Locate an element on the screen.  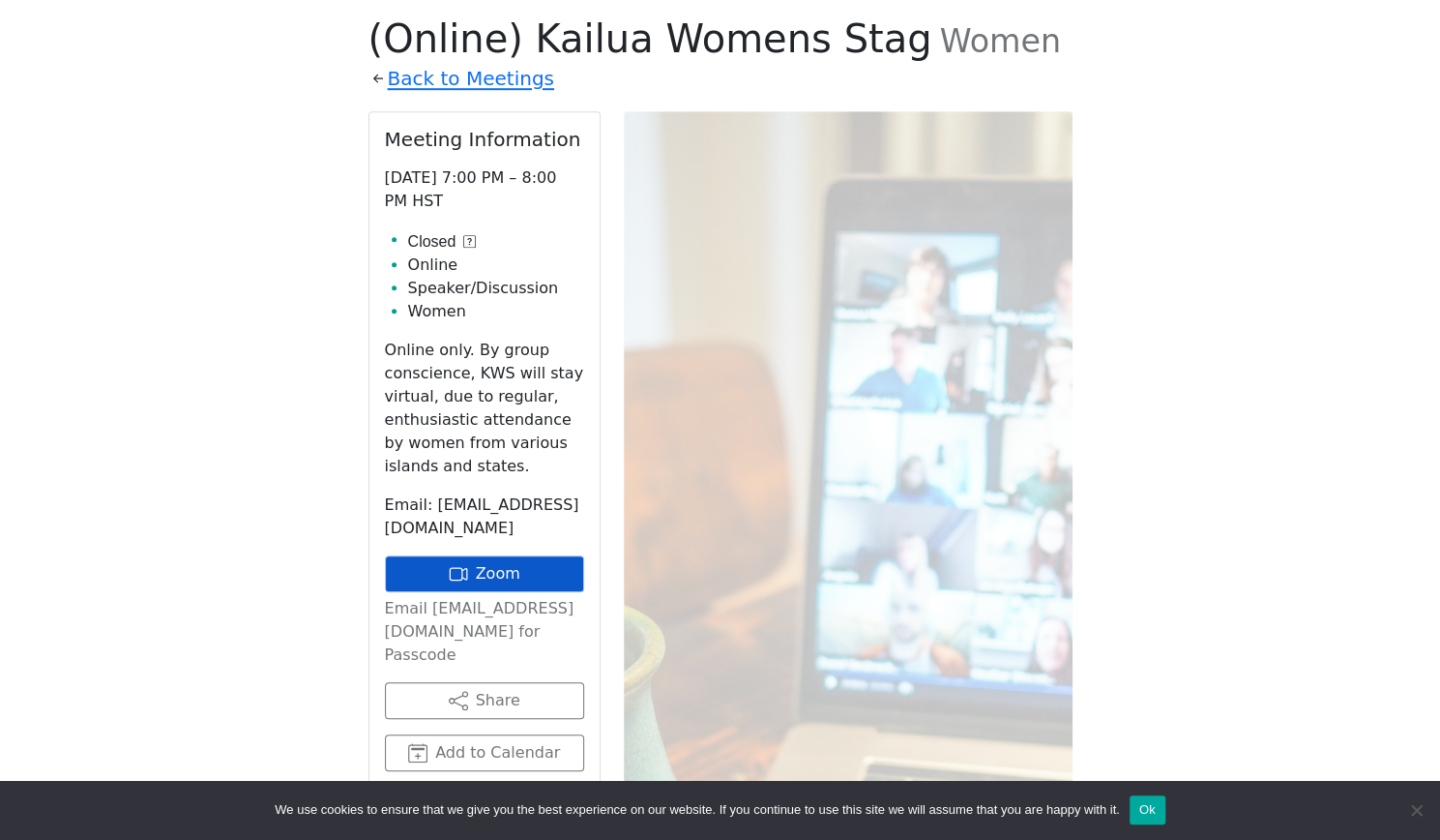
button: Share is located at coordinates (484, 700).